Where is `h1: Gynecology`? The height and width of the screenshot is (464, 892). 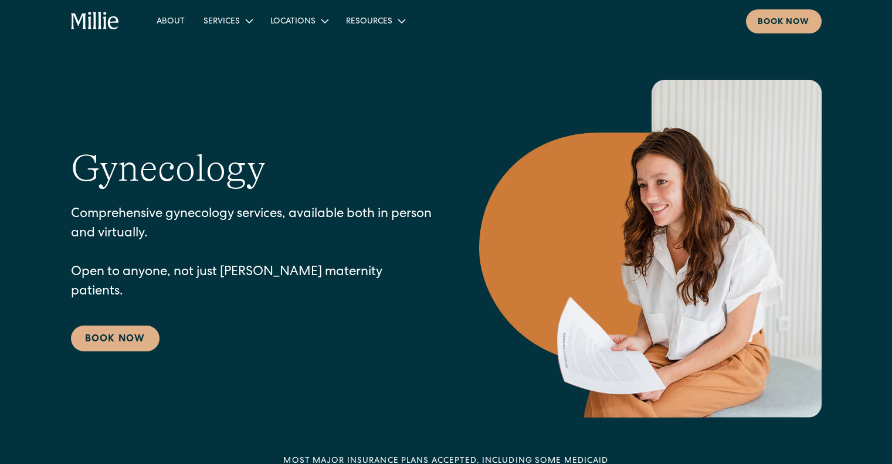 h1: Gynecology is located at coordinates (168, 168).